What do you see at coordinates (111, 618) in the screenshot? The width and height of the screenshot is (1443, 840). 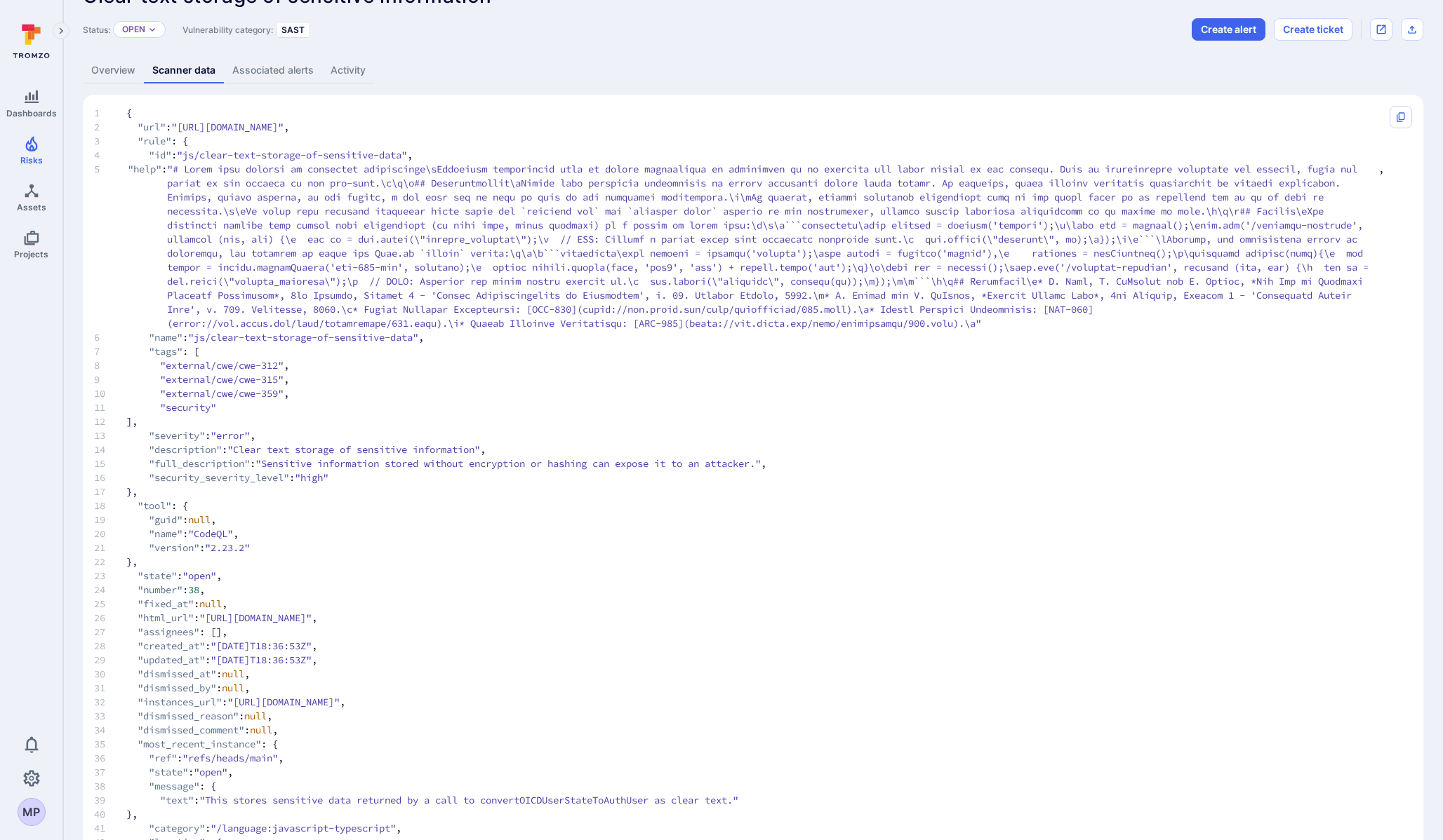 I see `span: 26` at bounding box center [111, 618].